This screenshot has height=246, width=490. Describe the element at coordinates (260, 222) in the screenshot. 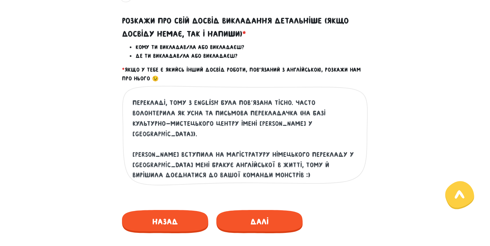

I see `span: Далі` at that location.